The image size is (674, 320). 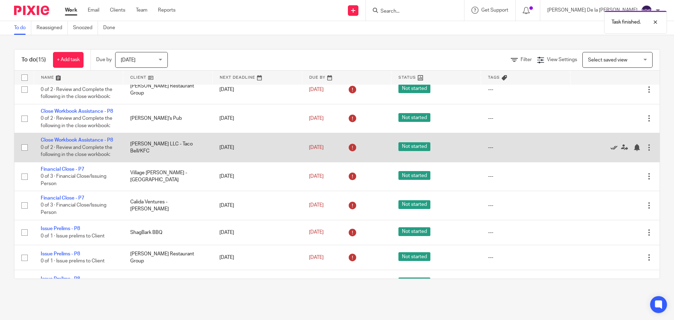 What do you see at coordinates (647, 11) in the screenshot?
I see `img: svg%3E` at bounding box center [647, 11].